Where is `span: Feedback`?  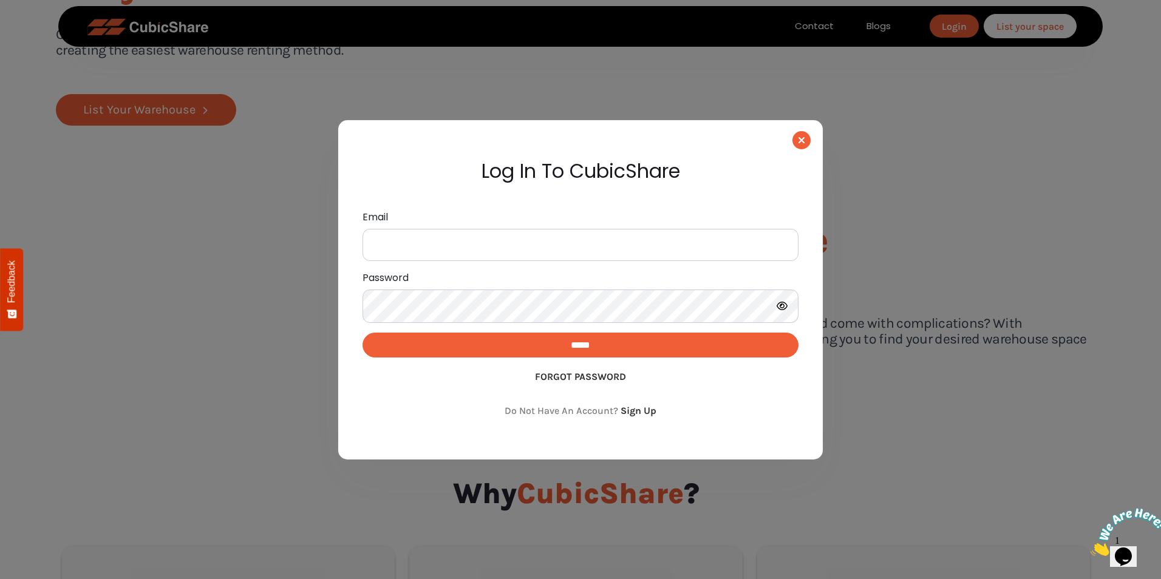 span: Feedback is located at coordinates (12, 282).